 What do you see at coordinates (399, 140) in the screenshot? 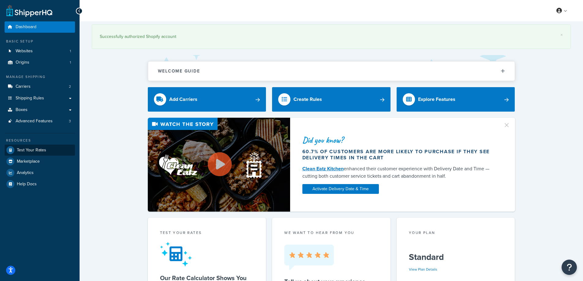
I see `div: Did you know?` at bounding box center [399, 140].